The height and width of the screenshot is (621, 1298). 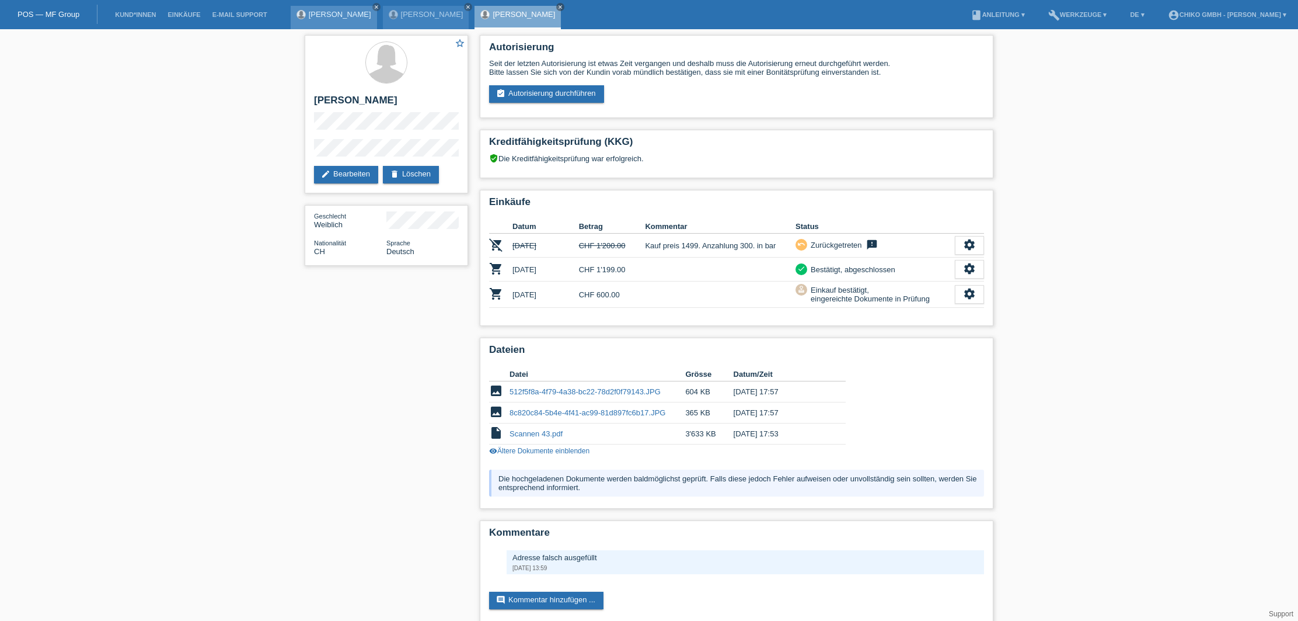 I want to click on i: insert_drive_file, so click(x=496, y=433).